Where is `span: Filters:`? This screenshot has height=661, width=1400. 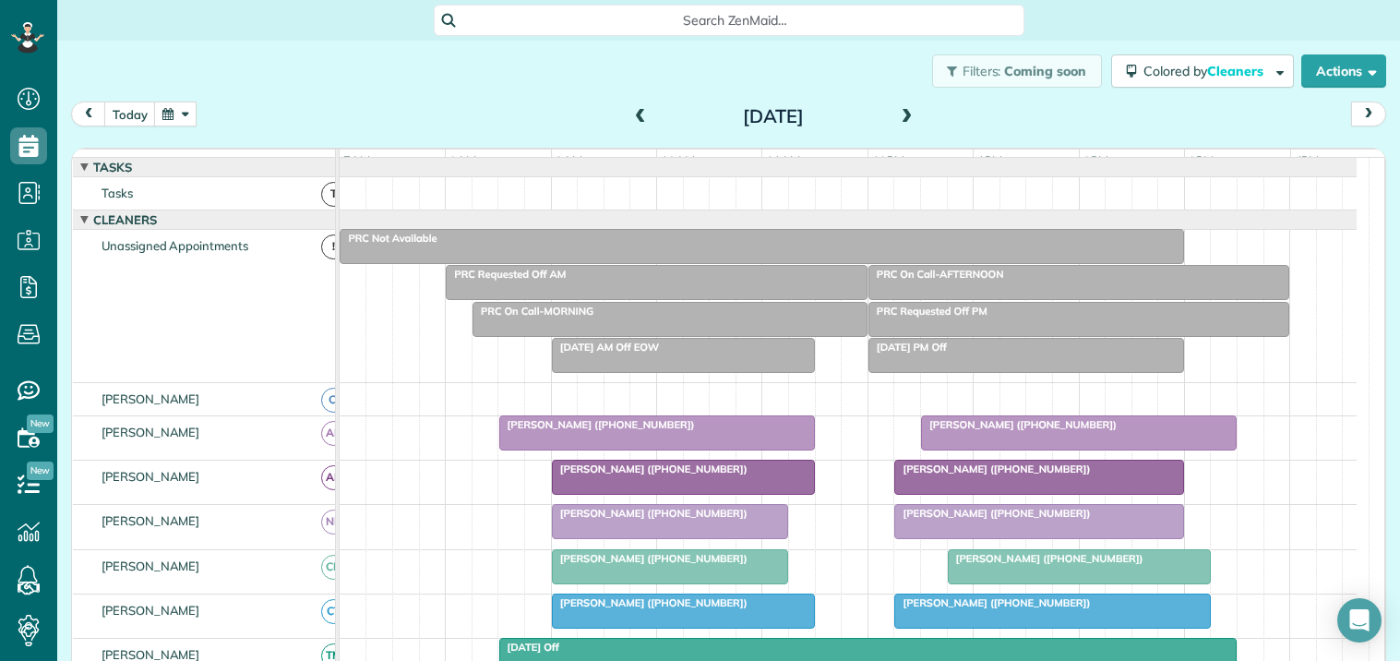 span: Filters: is located at coordinates (982, 71).